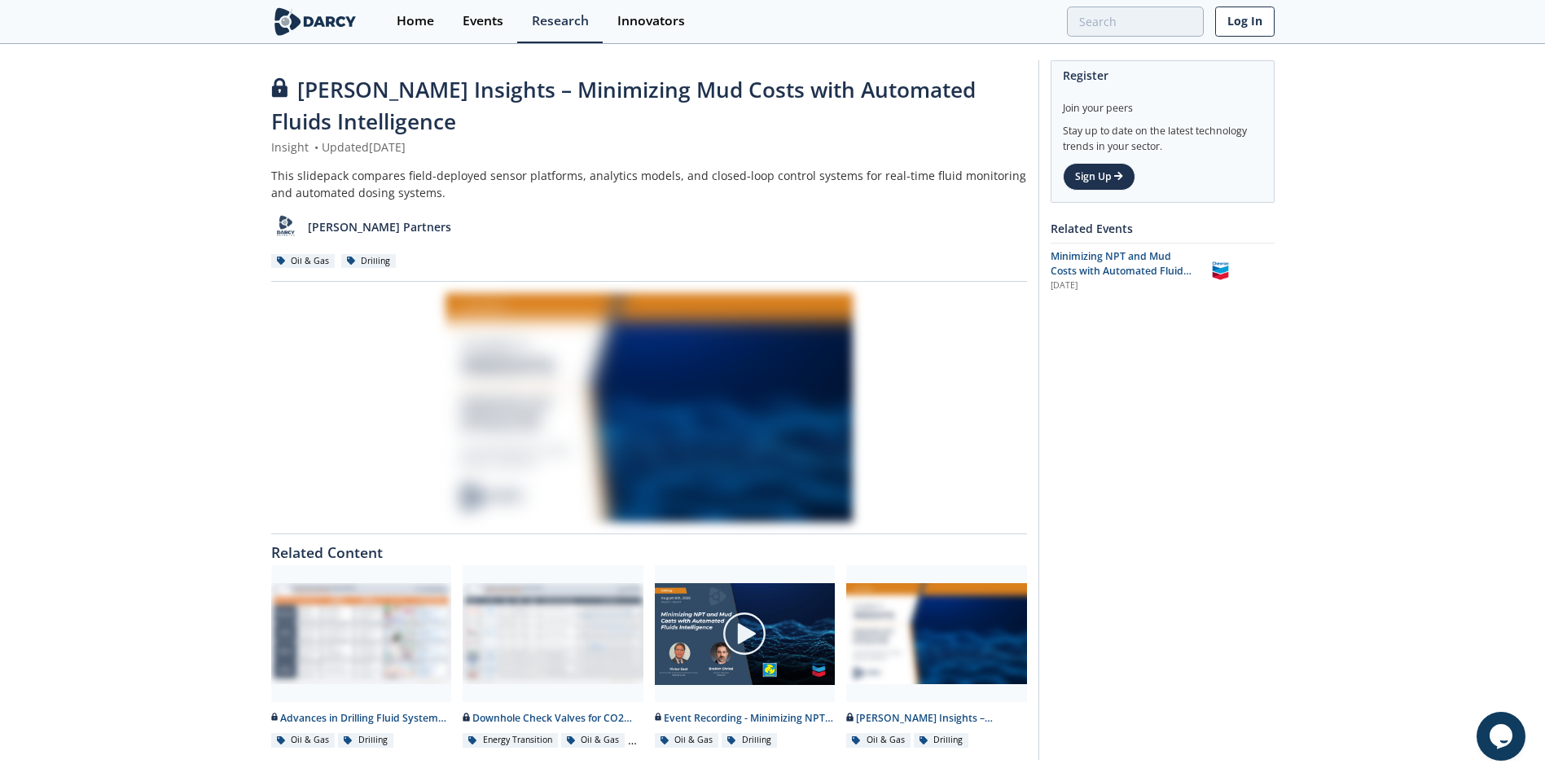 The image size is (1545, 777). I want to click on div: Event Recording - Minimizing NPT and Mud Costs with Automated Fluids Intelligence, so click(745, 718).